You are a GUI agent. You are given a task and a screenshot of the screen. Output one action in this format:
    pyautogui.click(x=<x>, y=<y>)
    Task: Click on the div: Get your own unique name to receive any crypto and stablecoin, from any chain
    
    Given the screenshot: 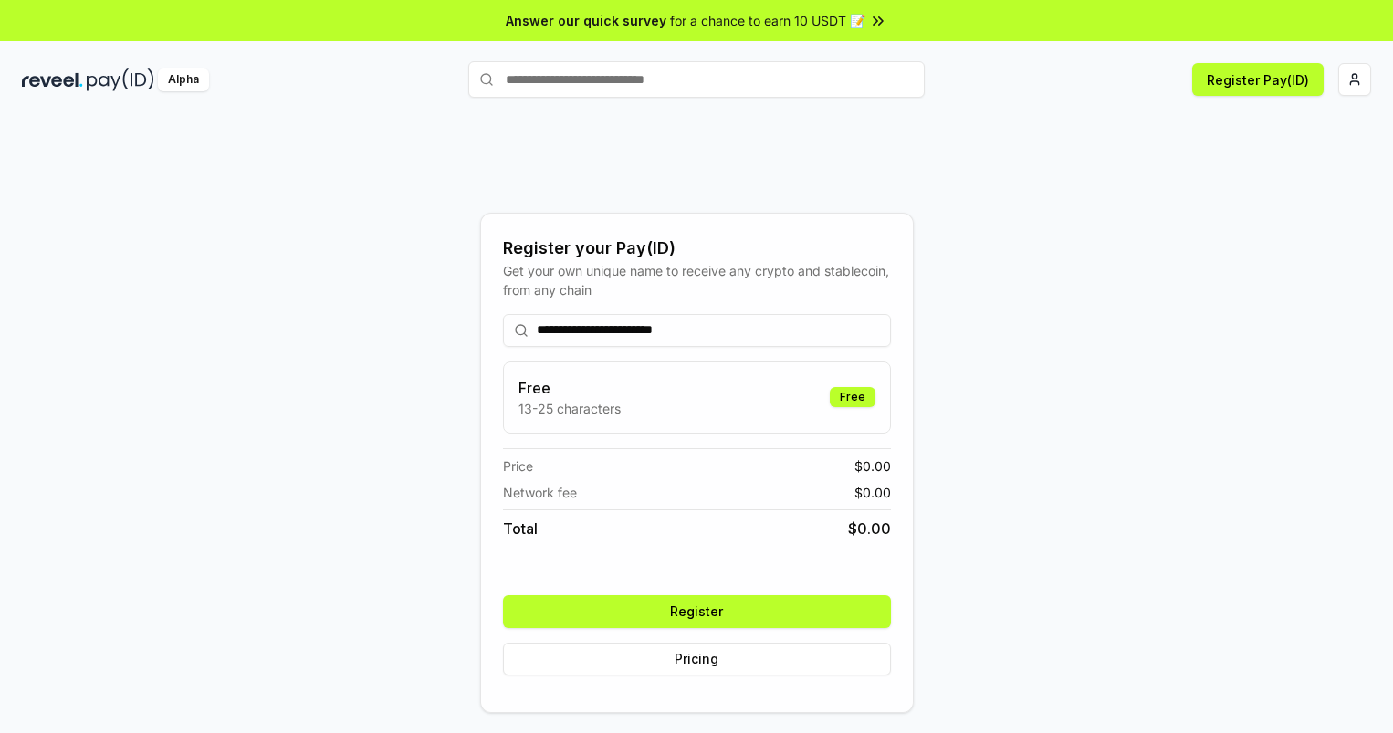 What is the action you would take?
    pyautogui.click(x=696, y=280)
    